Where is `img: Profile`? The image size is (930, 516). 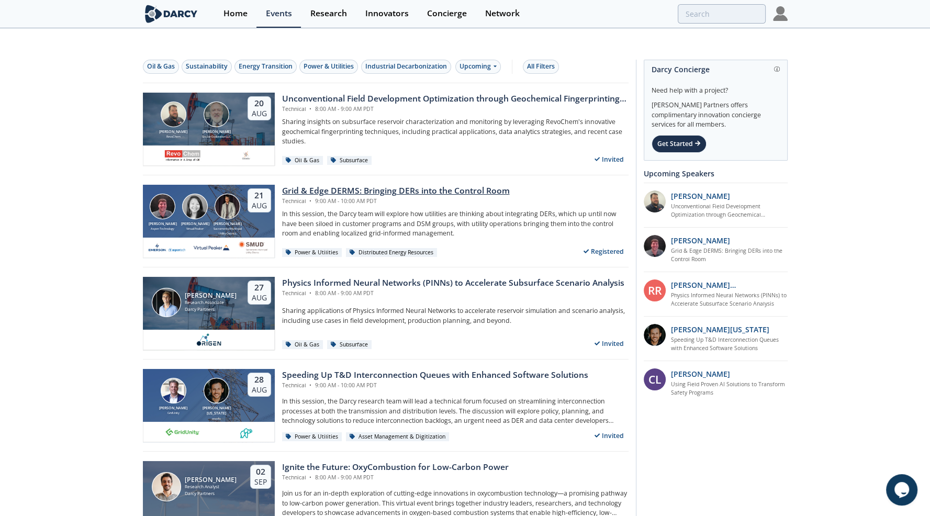
img: Profile is located at coordinates (780, 14).